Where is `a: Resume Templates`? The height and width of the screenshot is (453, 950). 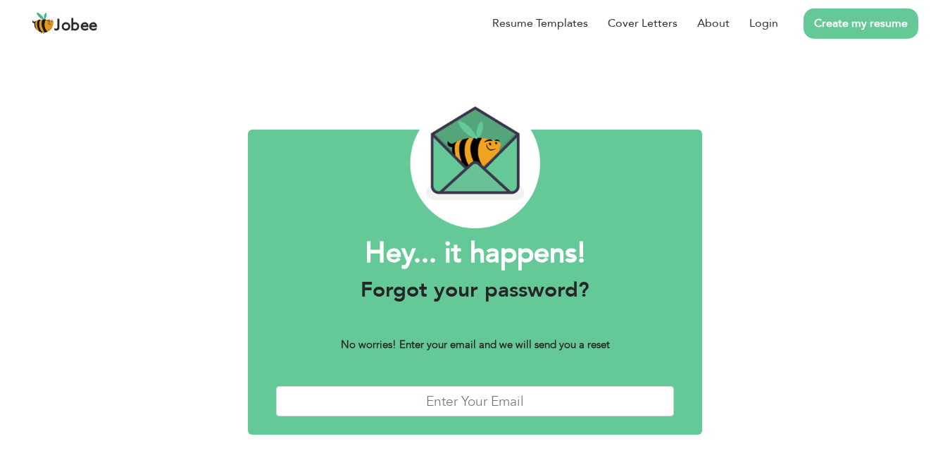 a: Resume Templates is located at coordinates (540, 23).